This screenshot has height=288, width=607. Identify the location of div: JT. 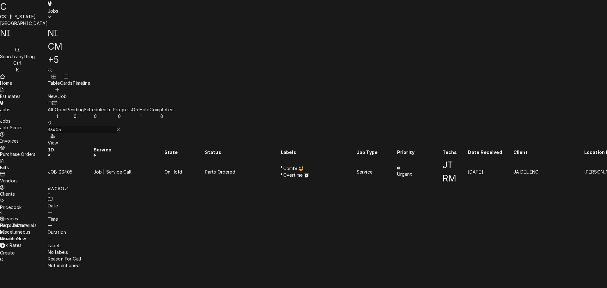
(455, 165).